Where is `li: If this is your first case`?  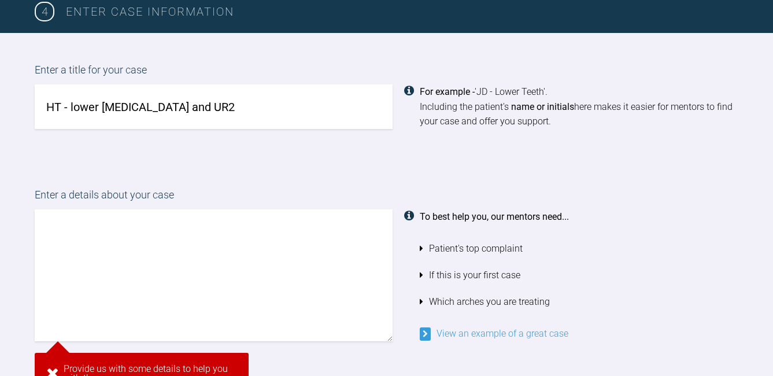 li: If this is your first case is located at coordinates (580, 275).